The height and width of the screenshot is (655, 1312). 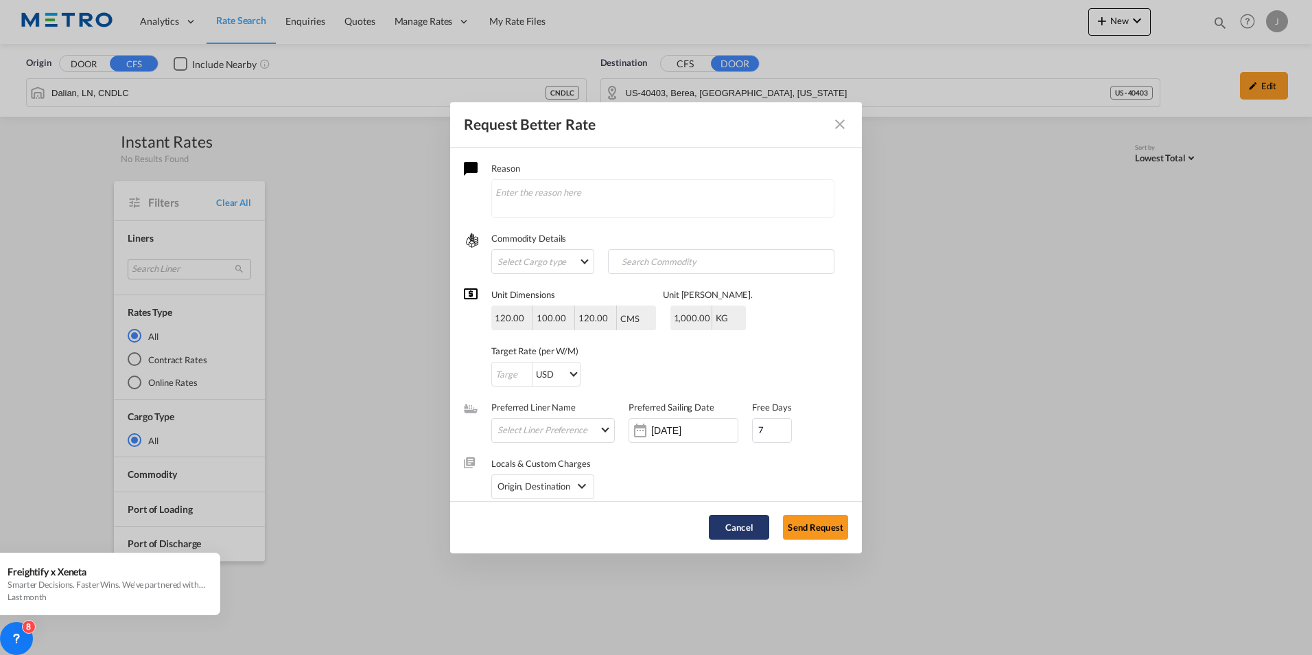 I want to click on label: Preferred Liner Name, so click(x=553, y=407).